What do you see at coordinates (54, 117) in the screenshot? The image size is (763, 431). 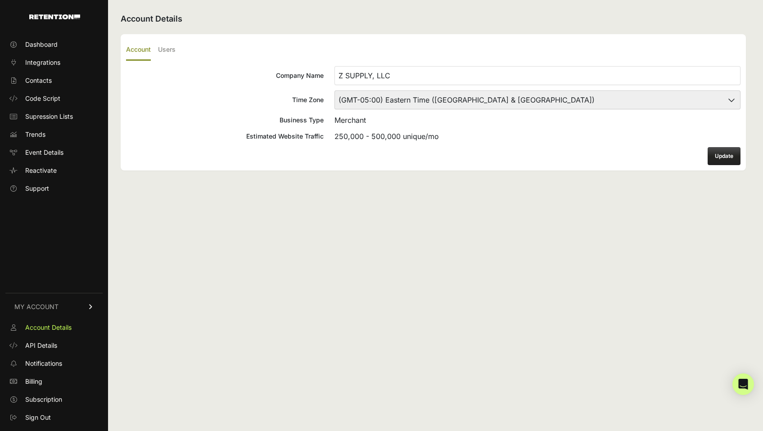 I see `a: Supression Lists` at bounding box center [54, 117].